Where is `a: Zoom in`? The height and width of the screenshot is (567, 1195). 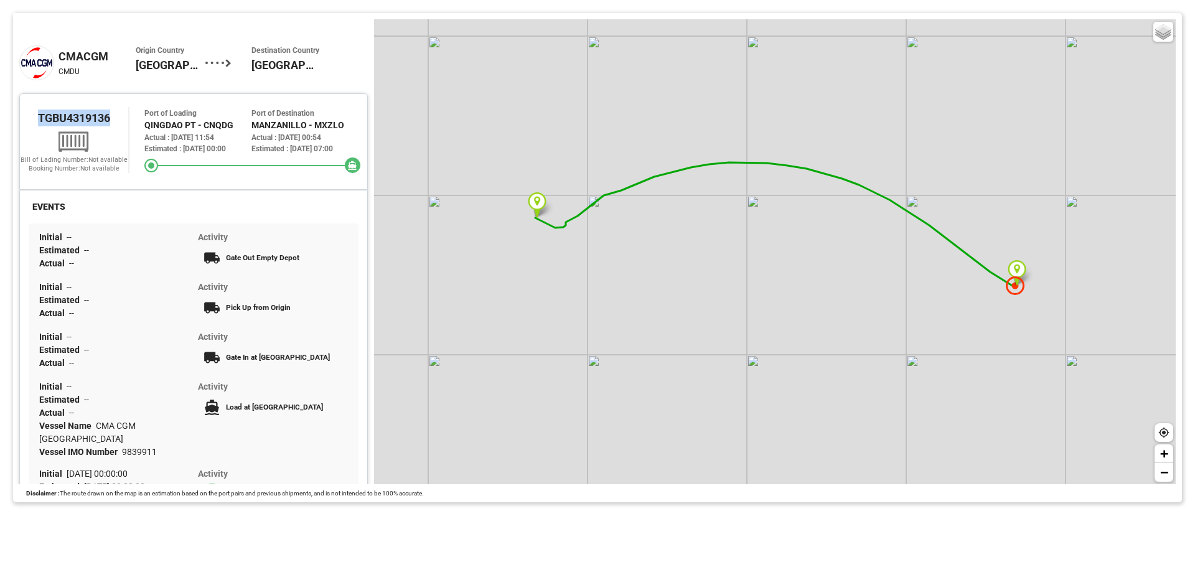 a: Zoom in is located at coordinates (1164, 454).